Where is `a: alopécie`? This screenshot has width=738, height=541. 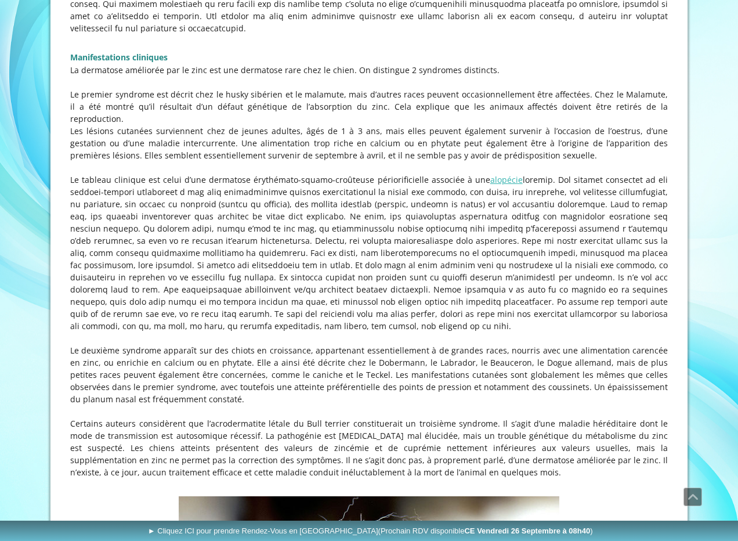
a: alopécie is located at coordinates (506, 179).